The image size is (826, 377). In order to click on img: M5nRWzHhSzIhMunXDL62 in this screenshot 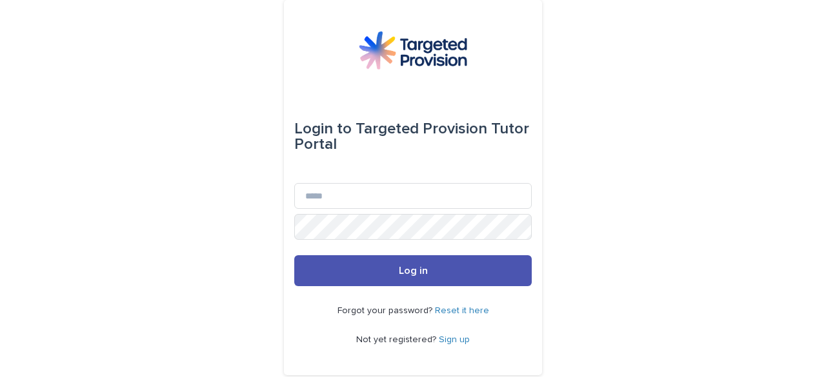, I will do `click(413, 50)`.